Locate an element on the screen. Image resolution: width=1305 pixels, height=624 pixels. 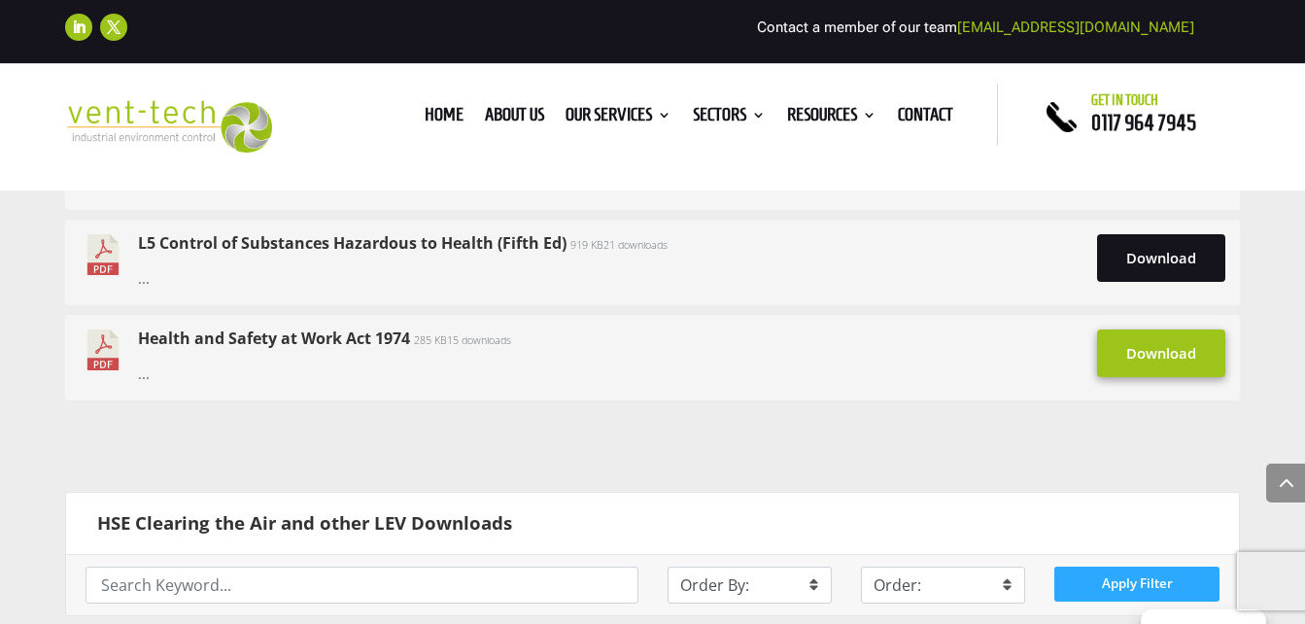
a: Our Services is located at coordinates (618, 119).